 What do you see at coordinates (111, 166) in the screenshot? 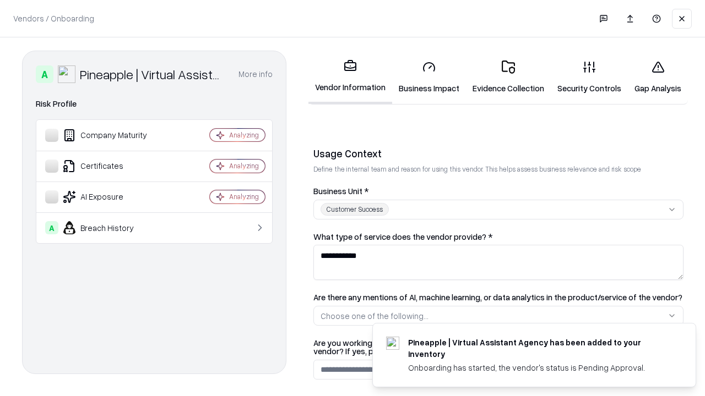
I see `div: Certificates` at bounding box center [111, 166].